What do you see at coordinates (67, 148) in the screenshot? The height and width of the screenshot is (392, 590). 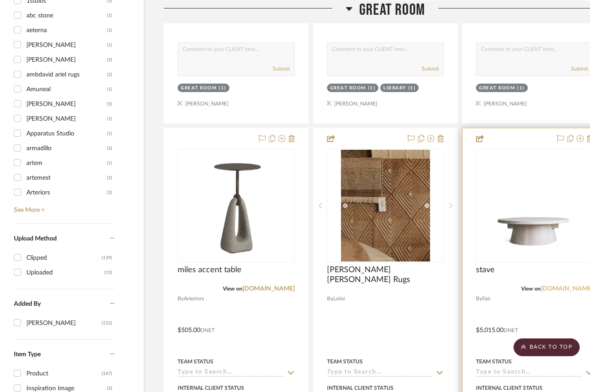 I see `div: armadillo` at bounding box center [67, 148].